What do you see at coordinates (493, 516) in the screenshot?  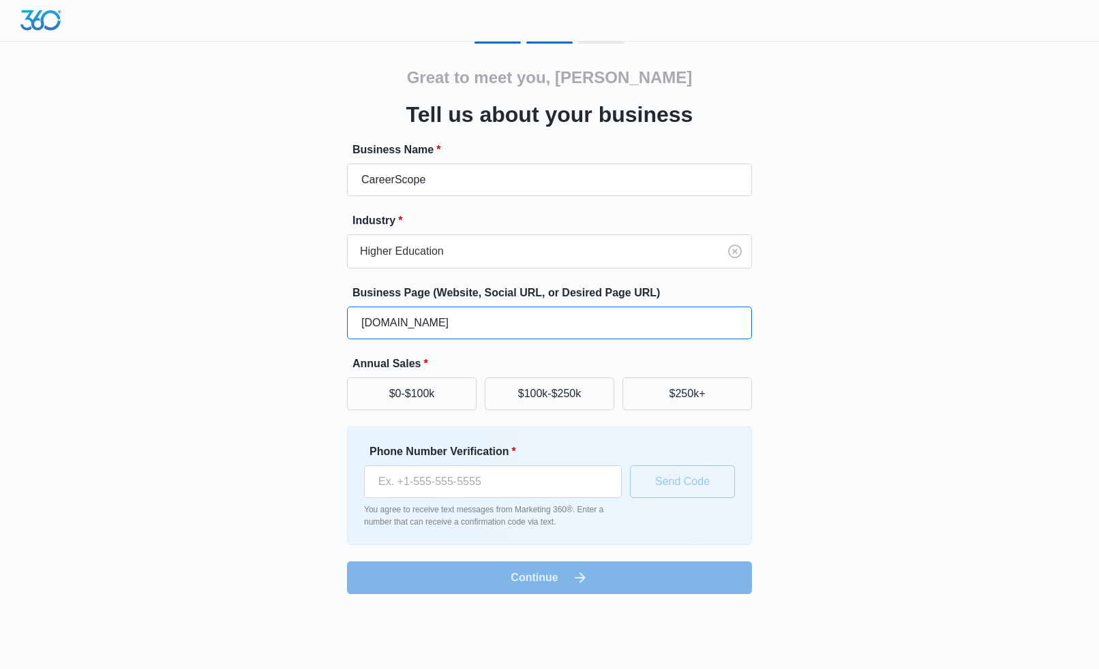 I see `p: You agree to receive text messages from Marketing 360®. Enter a number that can receive a confirm...` at bounding box center [493, 516].